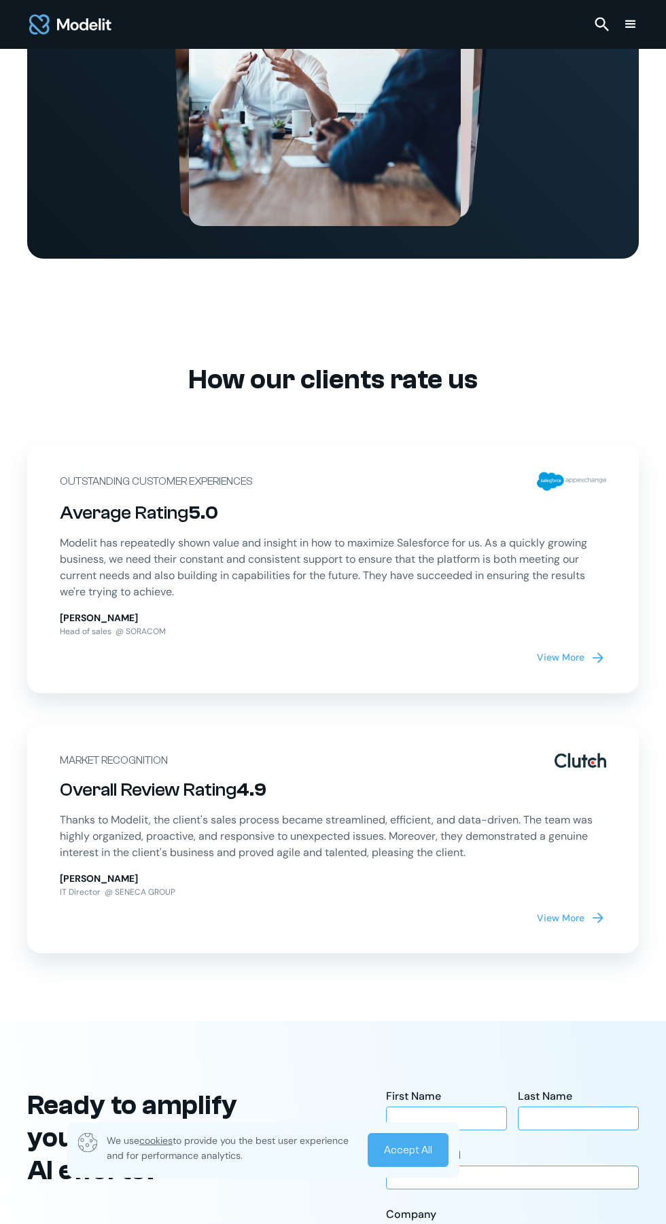 The height and width of the screenshot is (1224, 666). I want to click on p: Thanks to Modelit, the client's sales process became streamlined, efficient, and data-driven. The..., so click(333, 837).